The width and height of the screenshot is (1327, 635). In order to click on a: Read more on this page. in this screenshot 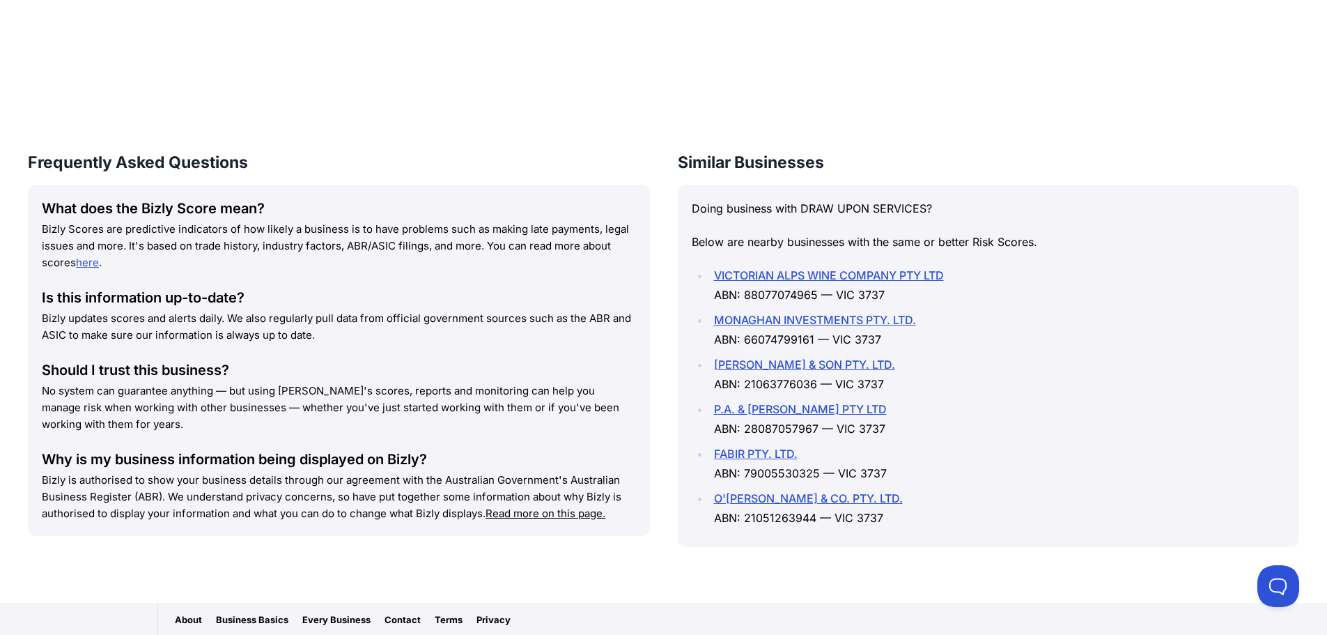, I will do `click(546, 513)`.